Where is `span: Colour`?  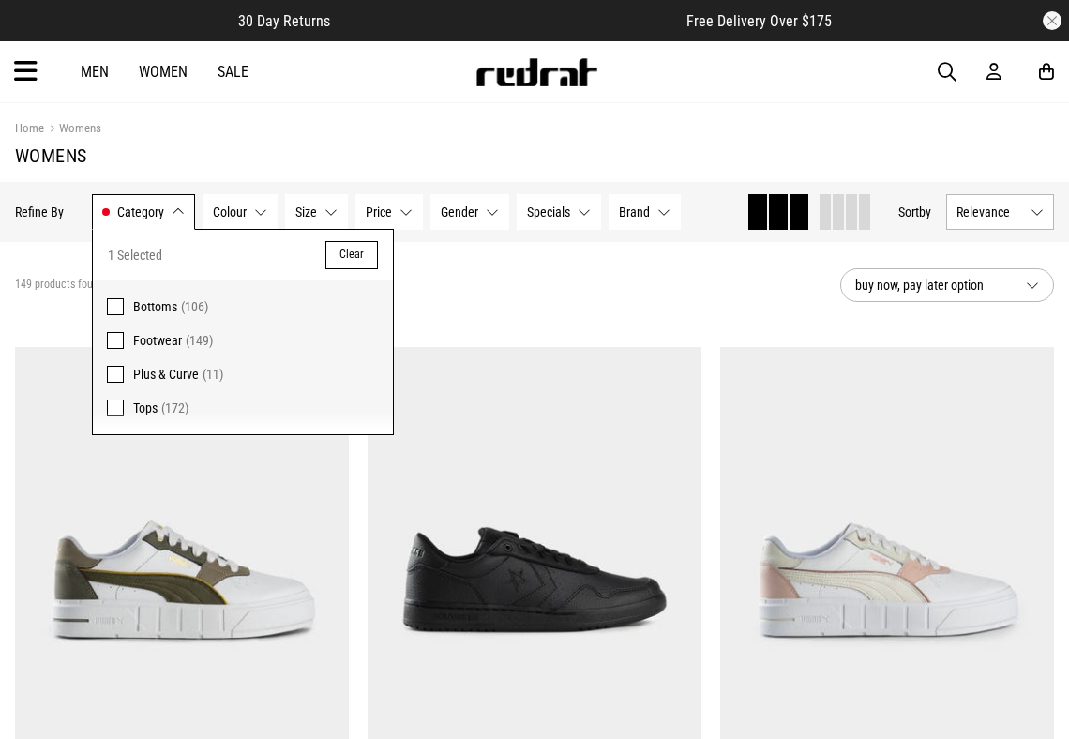 span: Colour is located at coordinates (230, 212).